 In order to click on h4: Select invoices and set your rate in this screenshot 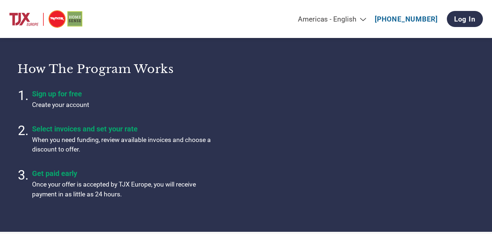, I will do `click(123, 129)`.